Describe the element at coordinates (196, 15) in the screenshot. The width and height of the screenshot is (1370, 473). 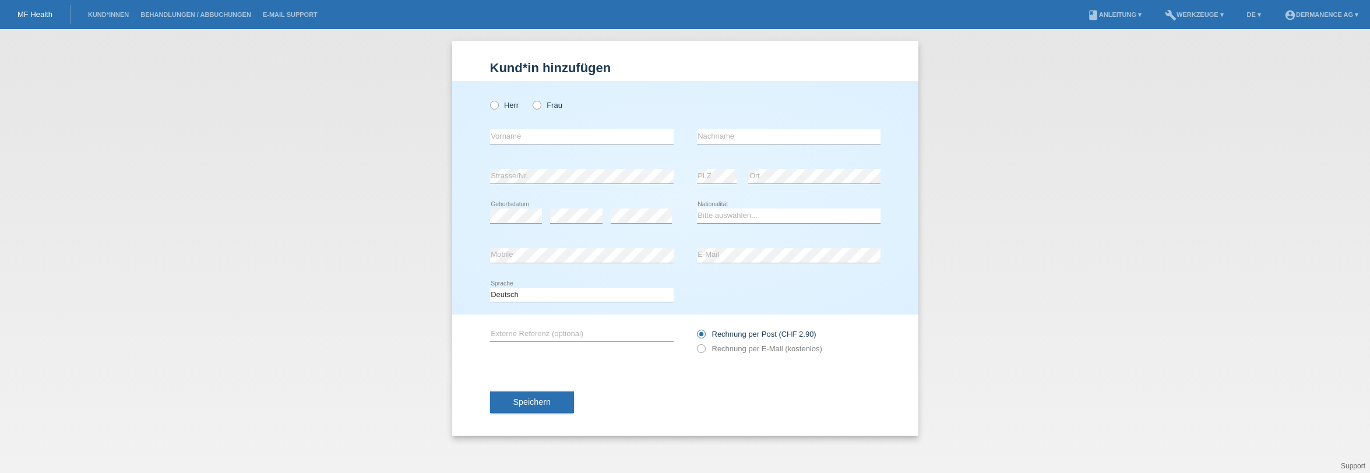
I see `a: Behandlungen / Abbuchungen` at that location.